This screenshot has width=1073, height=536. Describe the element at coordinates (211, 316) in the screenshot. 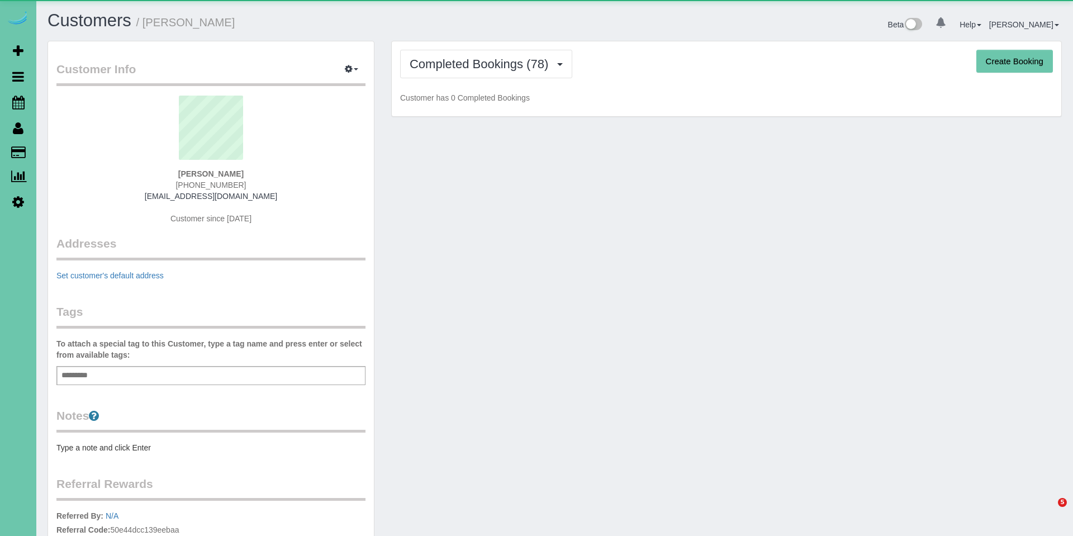

I see `legend: Tags` at that location.